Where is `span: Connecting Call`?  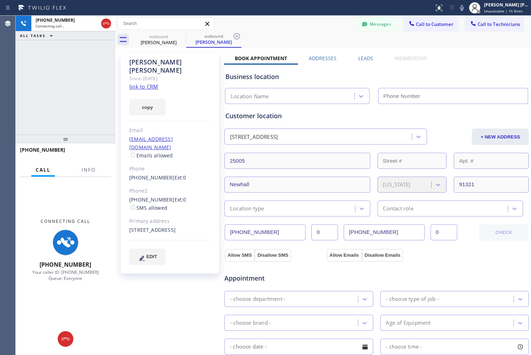
span: Connecting Call is located at coordinates (65, 221).